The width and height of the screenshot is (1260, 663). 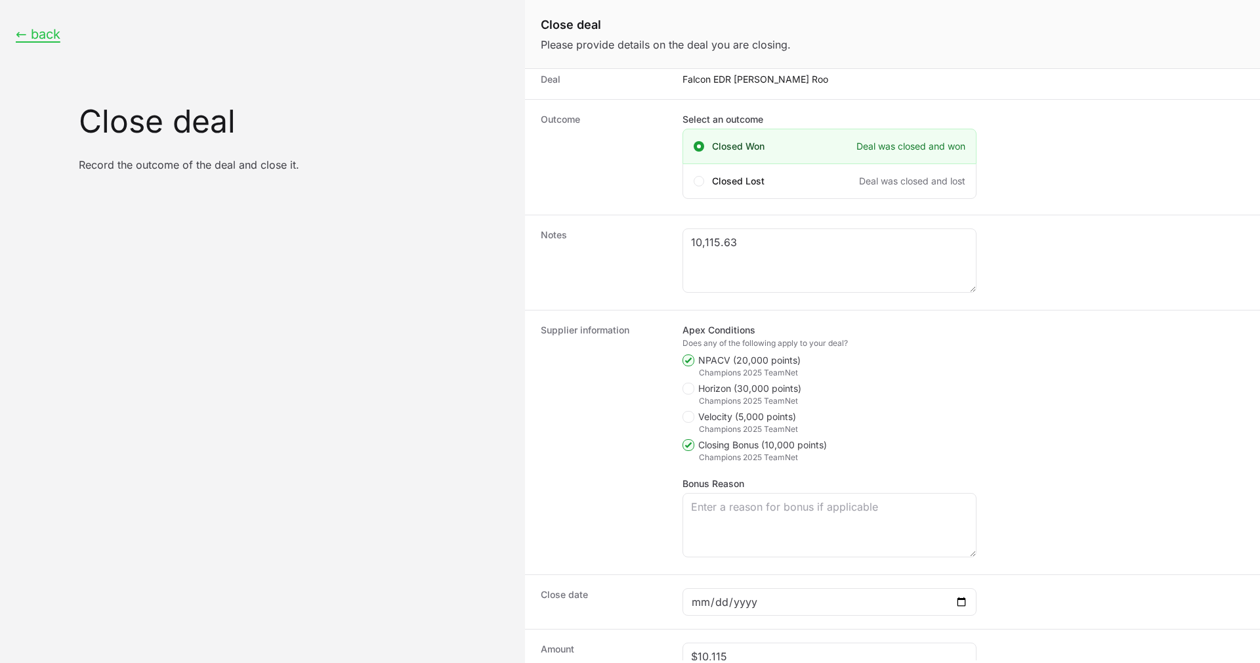 What do you see at coordinates (294, 165) in the screenshot?
I see `p: Record the outcome of the deal and close it.` at bounding box center [294, 165].